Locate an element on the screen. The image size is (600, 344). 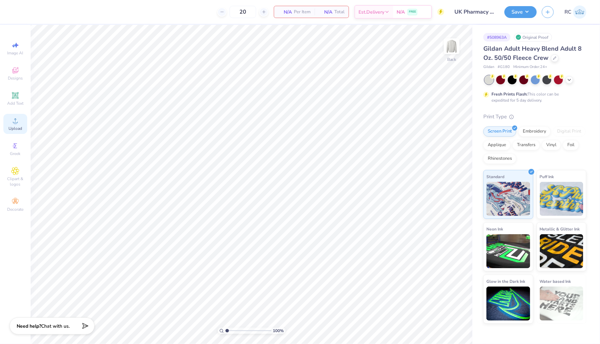
span: Decorate is located at coordinates (15, 210).